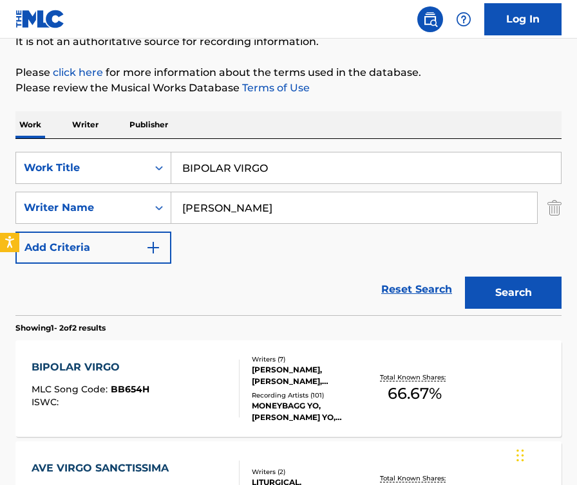  What do you see at coordinates (310, 359) in the screenshot?
I see `div: Writers ( 7 )` at bounding box center [310, 359].